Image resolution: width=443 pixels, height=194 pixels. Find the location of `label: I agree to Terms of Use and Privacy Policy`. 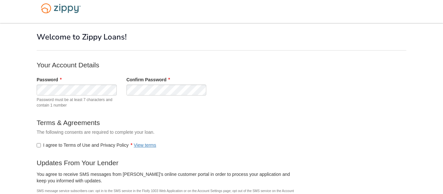

label: I agree to Terms of Use and Privacy Policy is located at coordinates (96, 145).